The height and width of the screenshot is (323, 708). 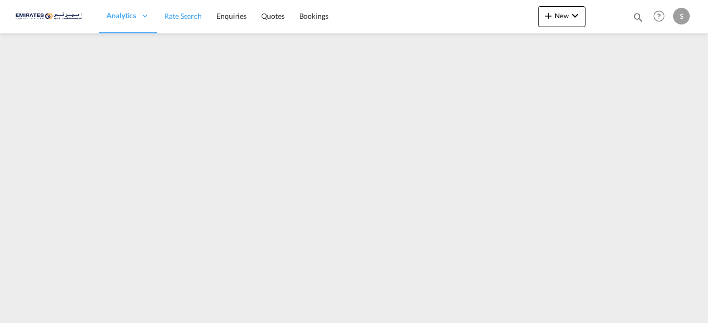 What do you see at coordinates (121, 16) in the screenshot?
I see `span: Analytics` at bounding box center [121, 16].